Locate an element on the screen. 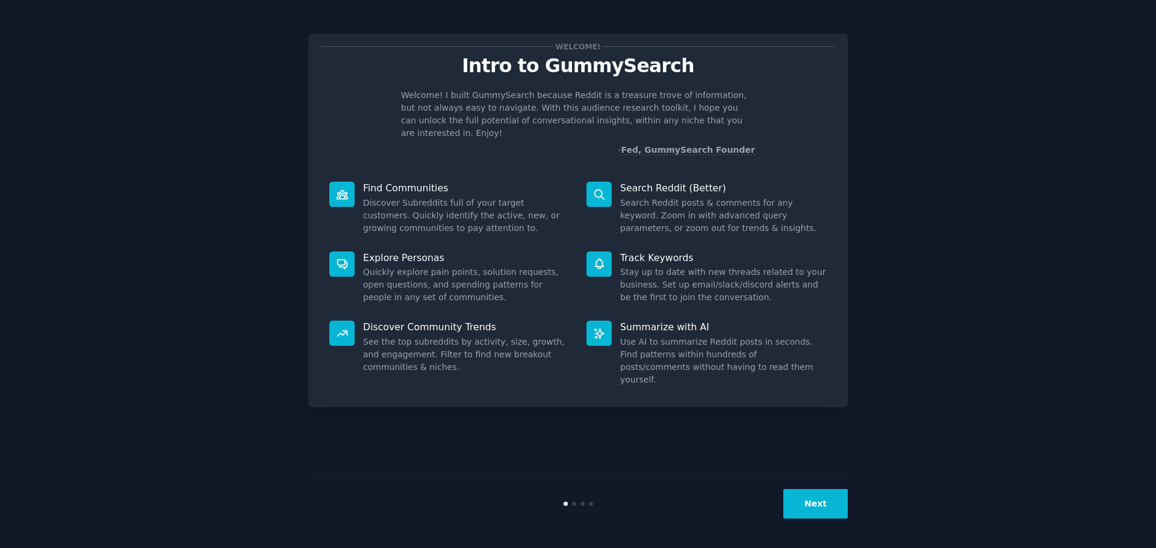 The width and height of the screenshot is (1156, 548). p: Explore Personas is located at coordinates (466, 258).